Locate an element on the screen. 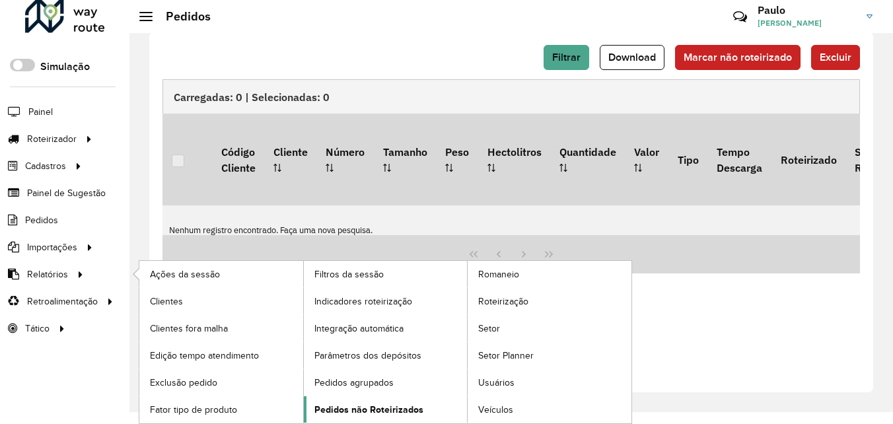 The image size is (893, 424). a: Setor is located at coordinates (550, 328).